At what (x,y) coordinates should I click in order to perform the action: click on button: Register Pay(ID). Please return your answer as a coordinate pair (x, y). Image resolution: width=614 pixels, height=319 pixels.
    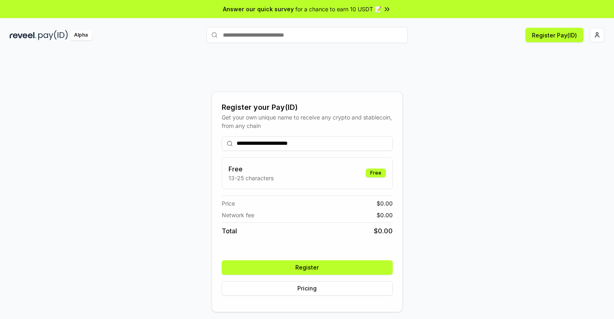
    Looking at the image, I should click on (554, 35).